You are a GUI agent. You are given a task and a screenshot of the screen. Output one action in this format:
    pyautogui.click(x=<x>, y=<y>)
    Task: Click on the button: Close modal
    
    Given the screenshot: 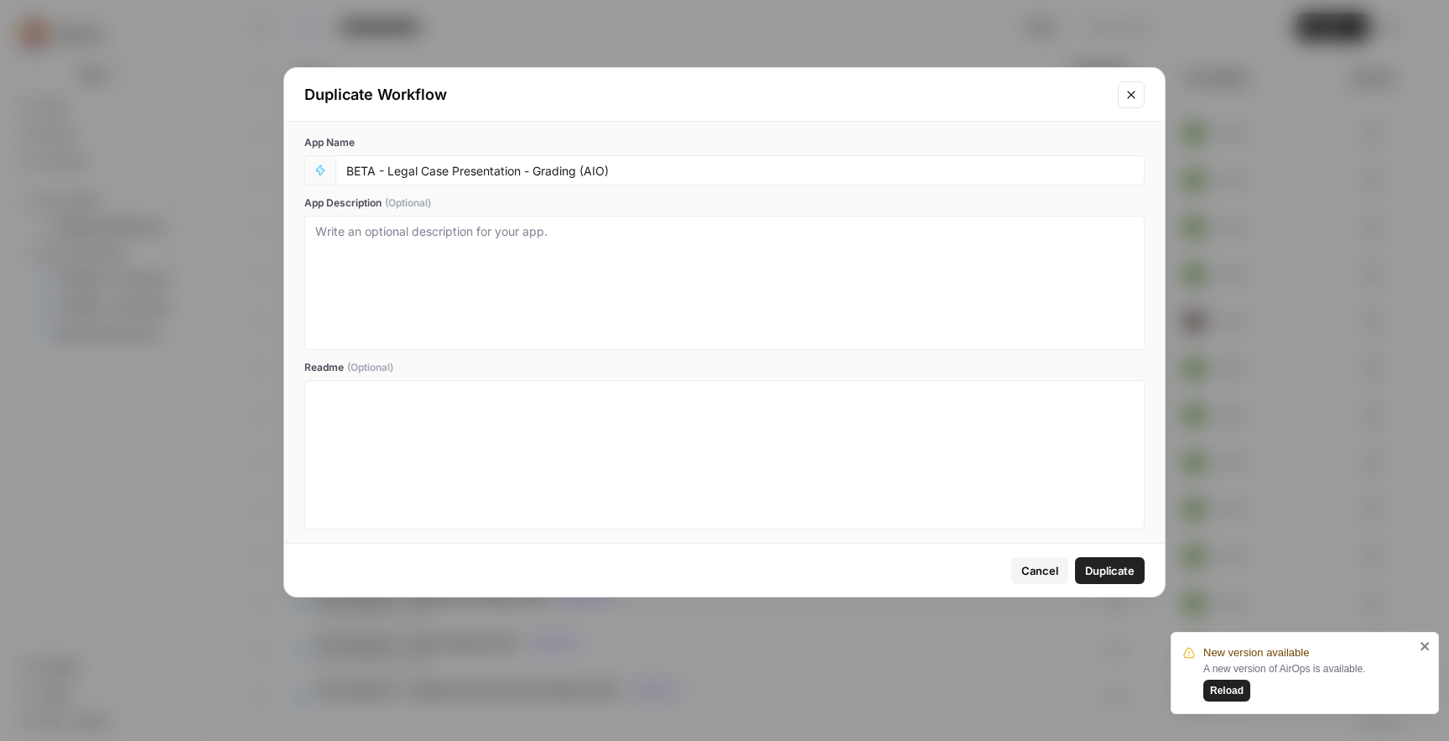 What is the action you would take?
    pyautogui.click(x=1131, y=95)
    